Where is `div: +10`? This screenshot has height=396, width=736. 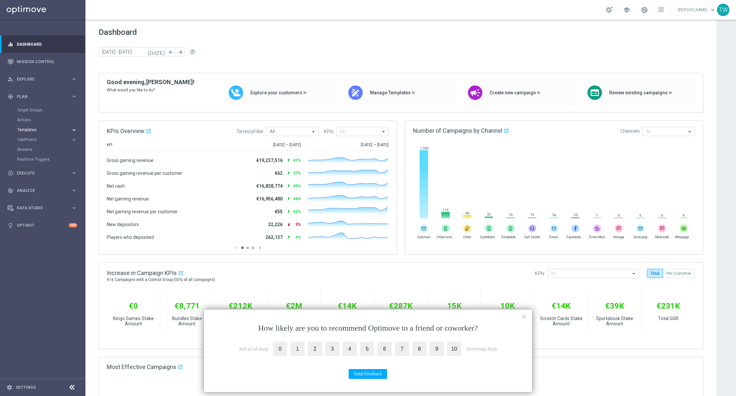 div: +10 is located at coordinates (73, 225).